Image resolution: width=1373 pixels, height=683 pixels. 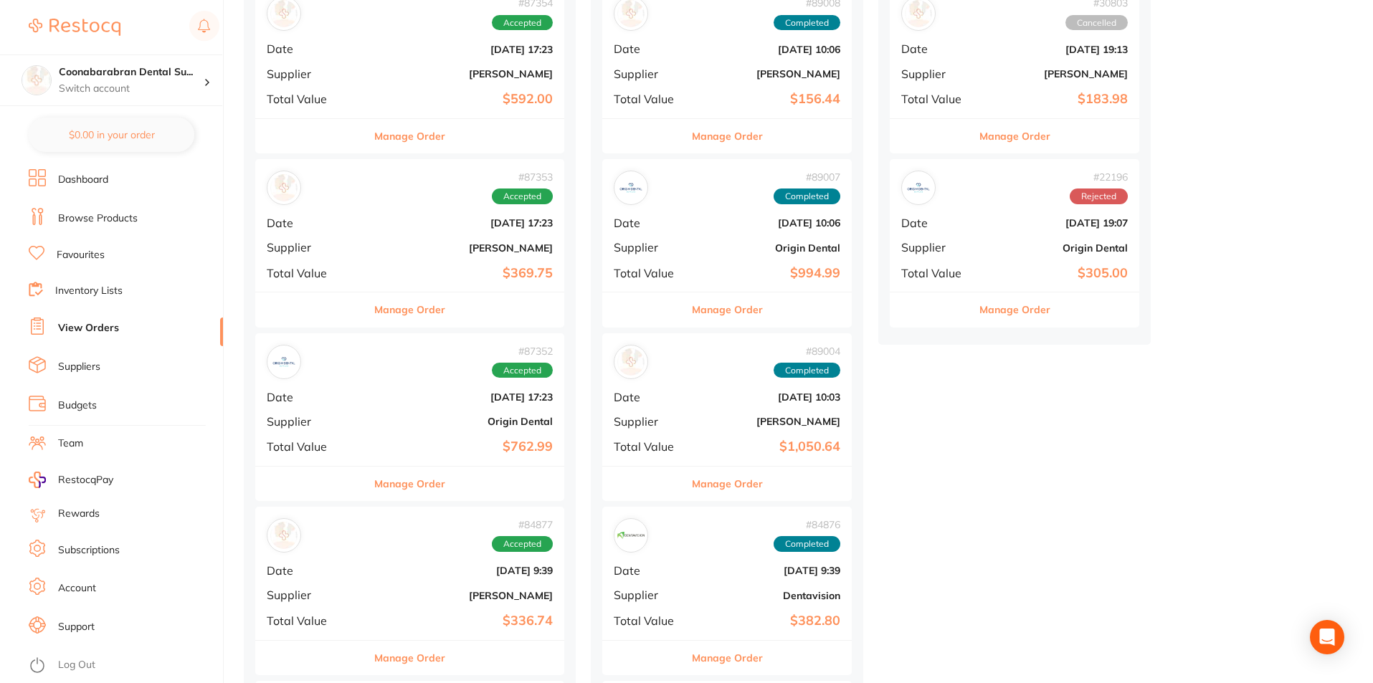 What do you see at coordinates (75, 27) in the screenshot?
I see `a: Restocq Logo` at bounding box center [75, 27].